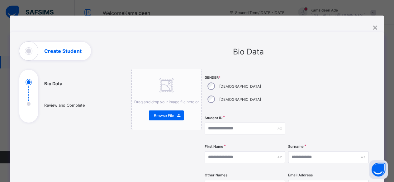 The height and width of the screenshot is (182, 394). What do you see at coordinates (164, 116) in the screenshot?
I see `span: Browse File` at bounding box center [164, 116].